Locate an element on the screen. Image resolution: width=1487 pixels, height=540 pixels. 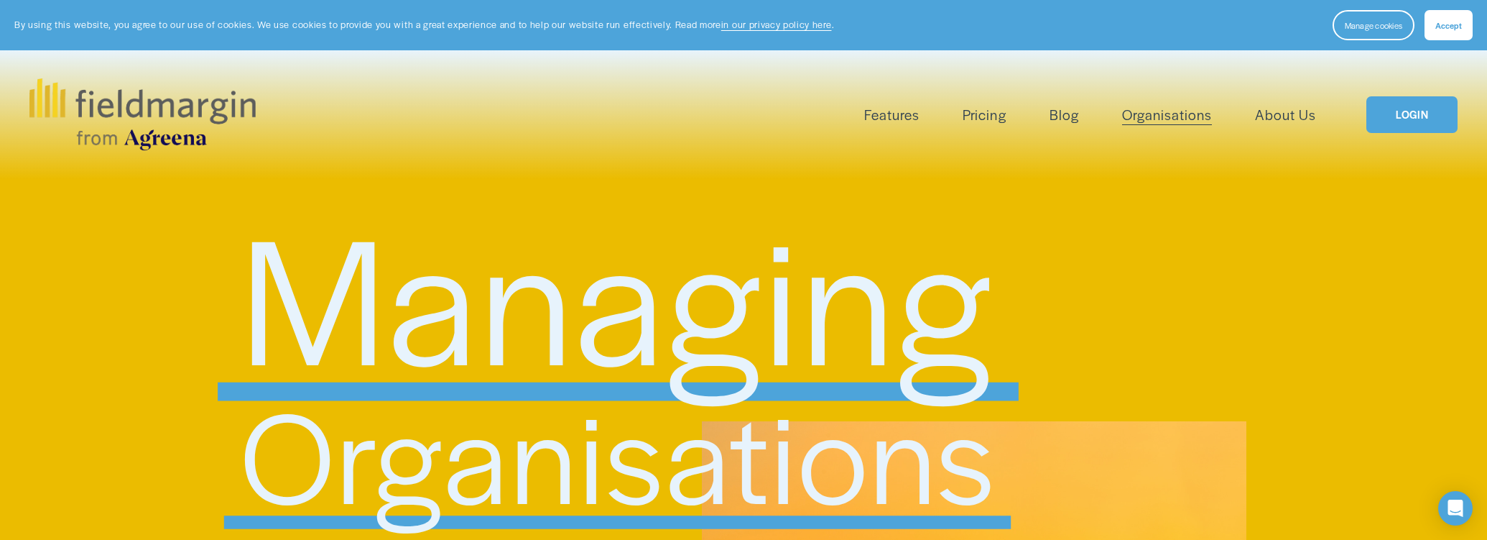
span: Managing is located at coordinates (617, 292).